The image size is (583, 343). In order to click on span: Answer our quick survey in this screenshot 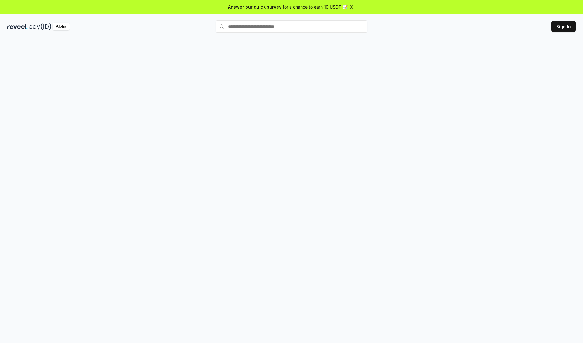, I will do `click(255, 7)`.